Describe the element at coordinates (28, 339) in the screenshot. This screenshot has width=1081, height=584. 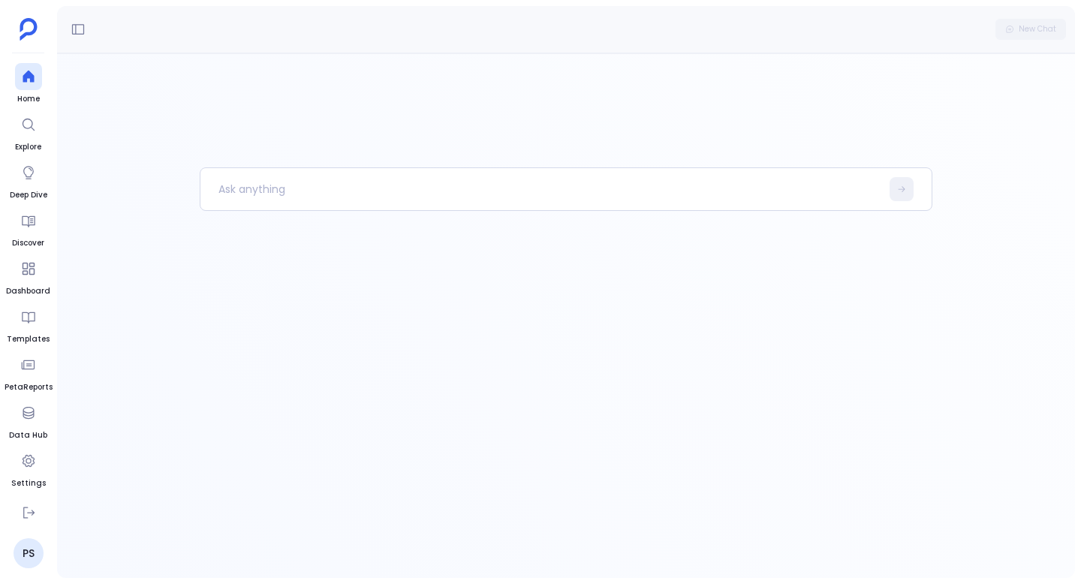
I see `span: Templates` at that location.